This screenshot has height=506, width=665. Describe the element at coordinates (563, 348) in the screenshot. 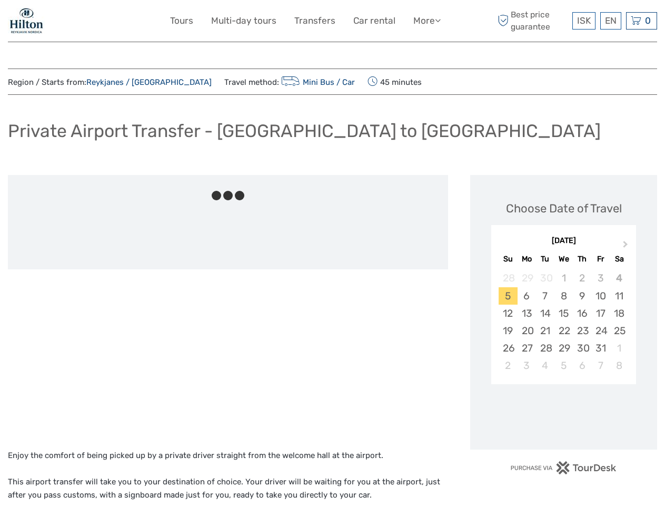

I see `div: Choose Wednesday, October 29th, 2025` at that location.